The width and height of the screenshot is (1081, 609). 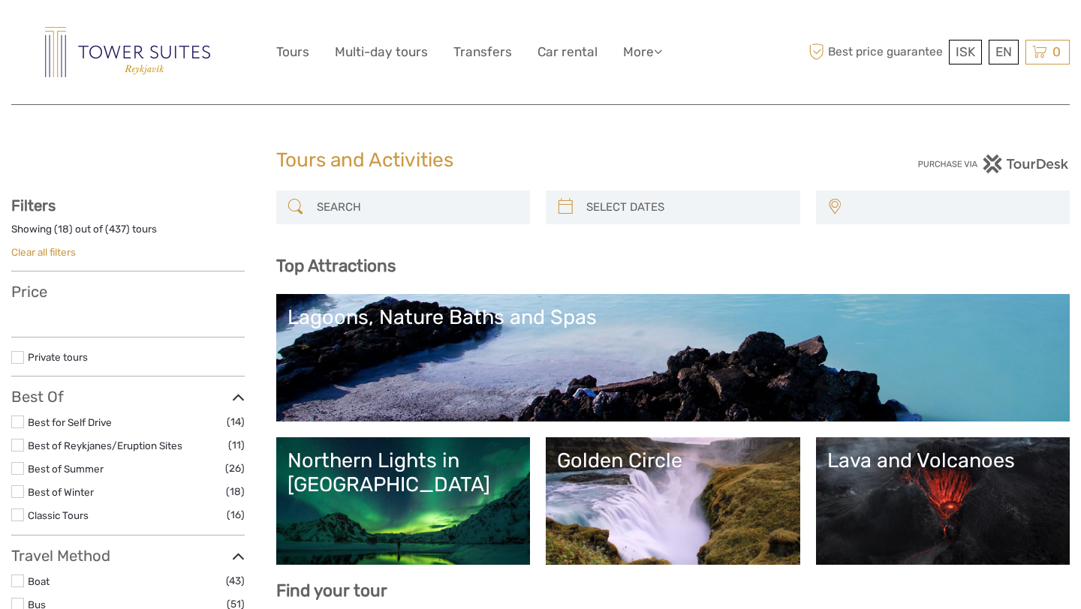 What do you see at coordinates (236, 422) in the screenshot?
I see `span: (14)` at bounding box center [236, 422].